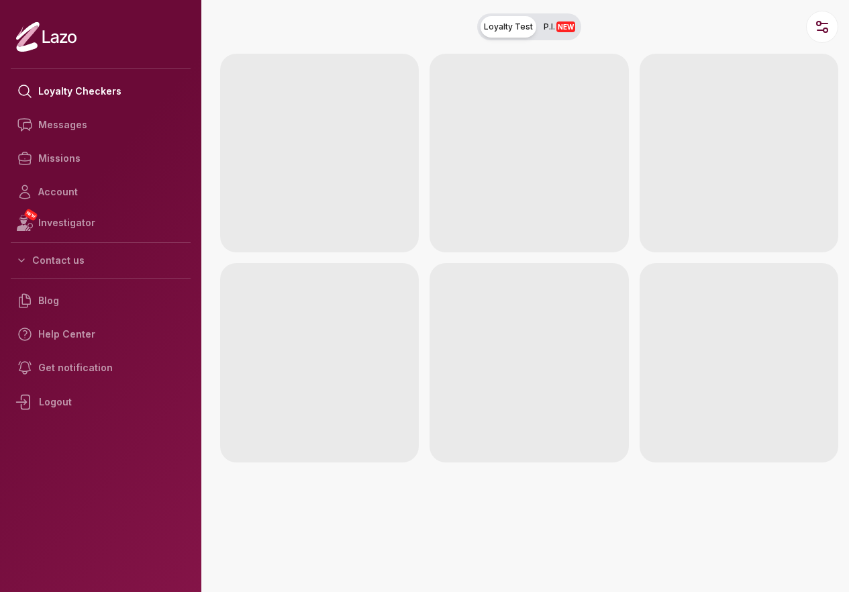 Image resolution: width=849 pixels, height=592 pixels. Describe the element at coordinates (101, 301) in the screenshot. I see `a: Blog` at that location.